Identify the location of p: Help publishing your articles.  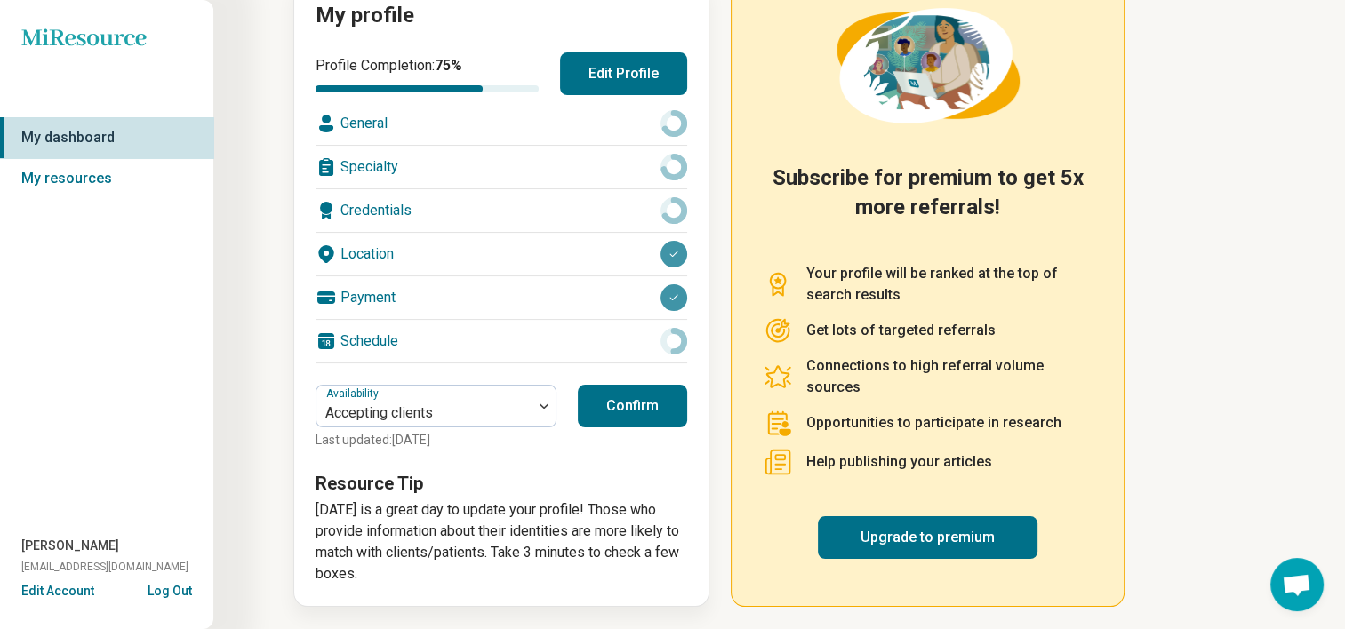
(898, 462).